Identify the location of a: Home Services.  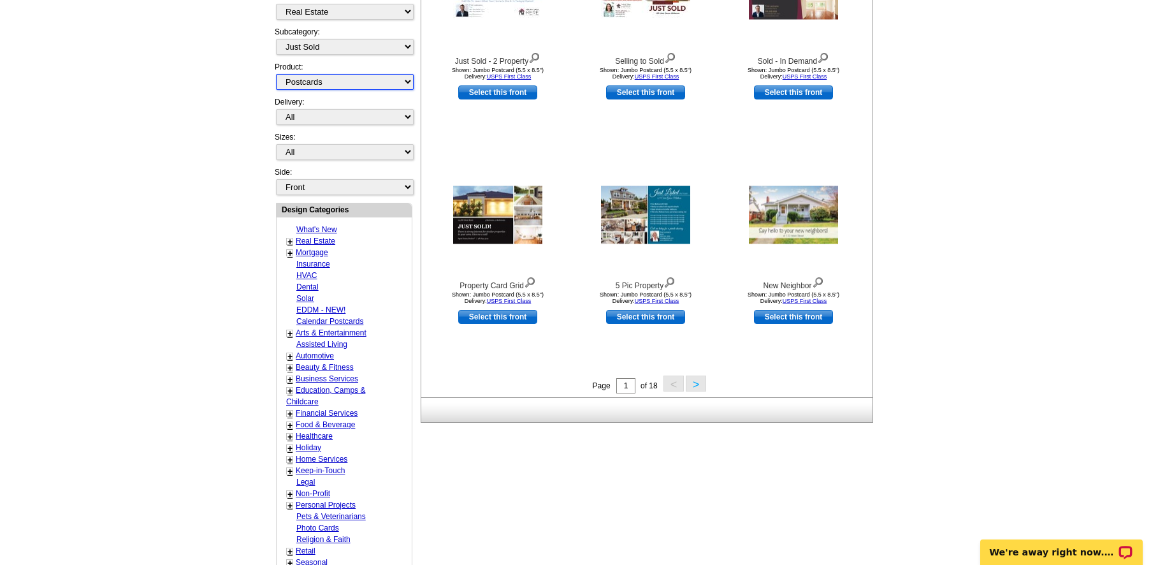
(321, 459).